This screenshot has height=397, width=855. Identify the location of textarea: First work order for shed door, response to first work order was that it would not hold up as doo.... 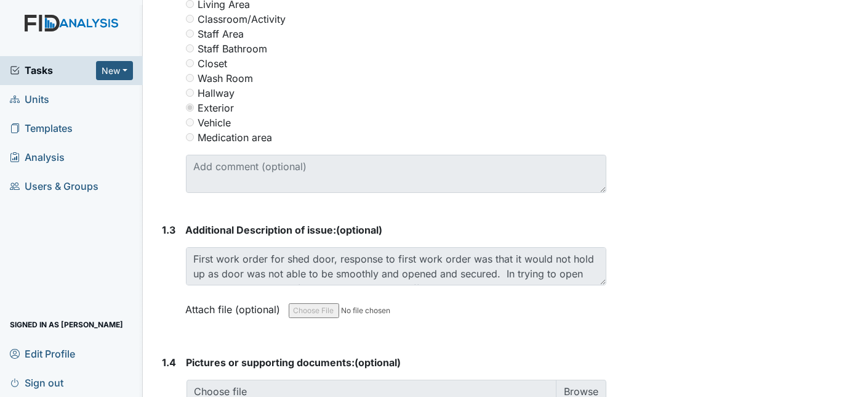
(397, 266).